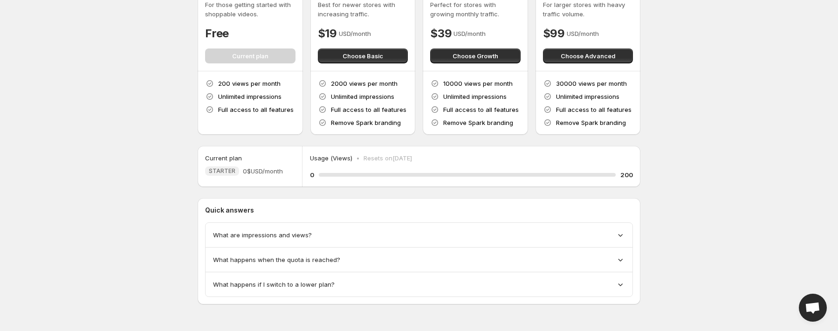 This screenshot has width=838, height=331. What do you see at coordinates (588, 56) in the screenshot?
I see `span: Choose Advanced` at bounding box center [588, 56].